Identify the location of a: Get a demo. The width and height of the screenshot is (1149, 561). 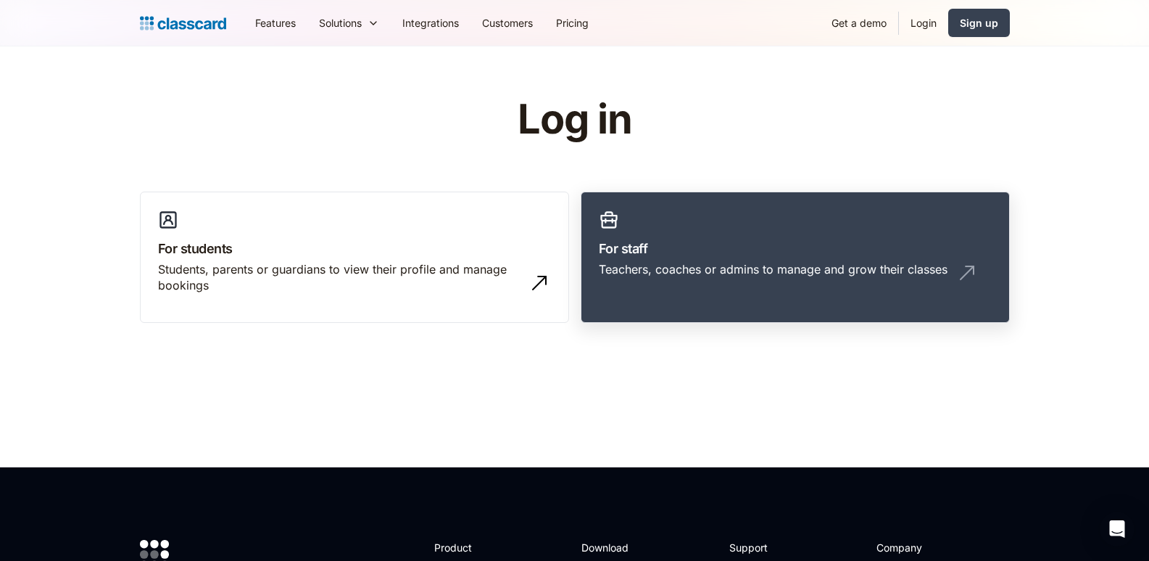
(859, 22).